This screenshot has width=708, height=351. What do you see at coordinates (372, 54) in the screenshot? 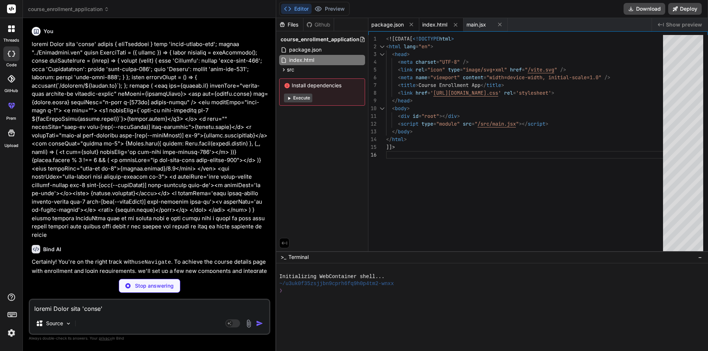
I see `div: 3` at bounding box center [372, 54].